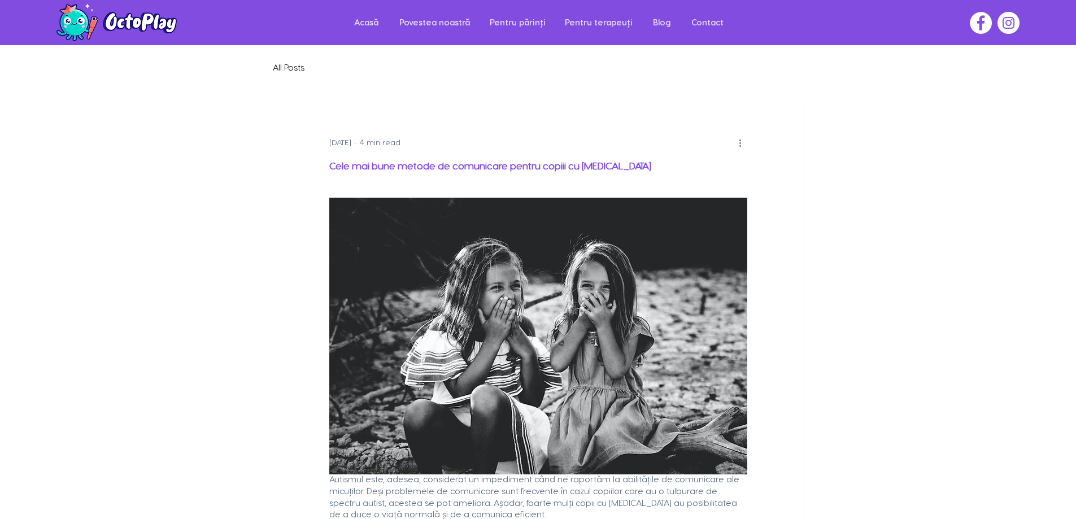  Describe the element at coordinates (434, 23) in the screenshot. I see `a: Povestea noastră` at that location.